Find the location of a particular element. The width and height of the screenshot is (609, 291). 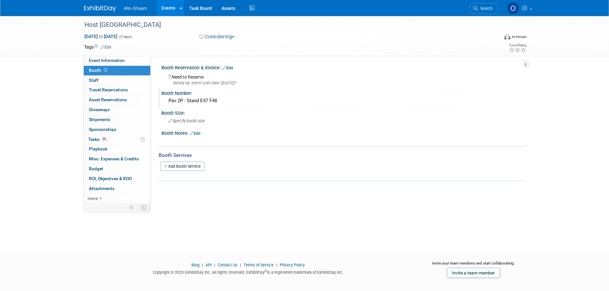

div: Booth Notes: is located at coordinates (343, 133).